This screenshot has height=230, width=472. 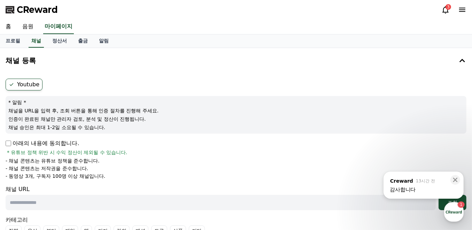 I want to click on p: 채널을 URL을 입력 후, 조회 버튼을 통해 인증 절차를 진행해 주세요., so click(x=236, y=111).